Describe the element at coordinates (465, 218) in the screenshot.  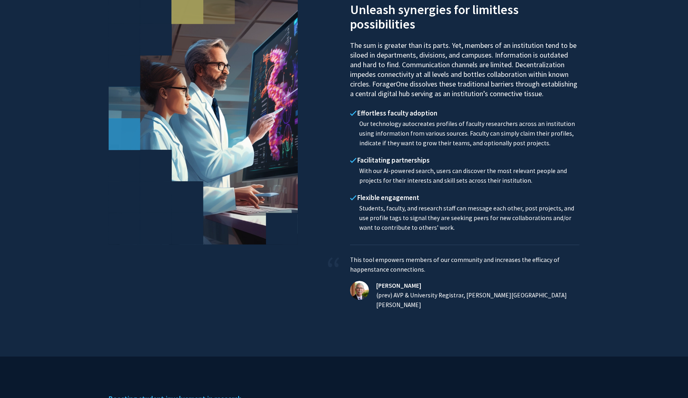
I see `p: Students, faculty, and research staff can message each other, post projects, and use profile tags...` at that location.